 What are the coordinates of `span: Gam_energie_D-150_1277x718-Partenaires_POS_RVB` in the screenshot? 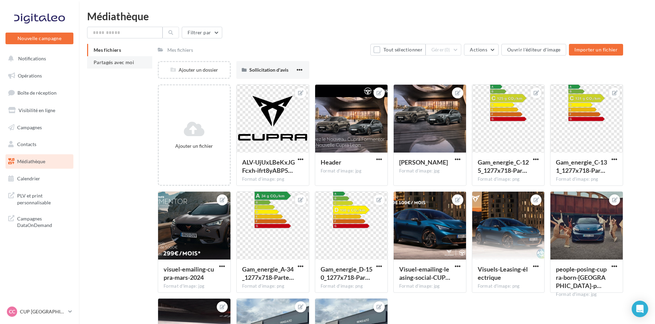 It's located at (346, 273).